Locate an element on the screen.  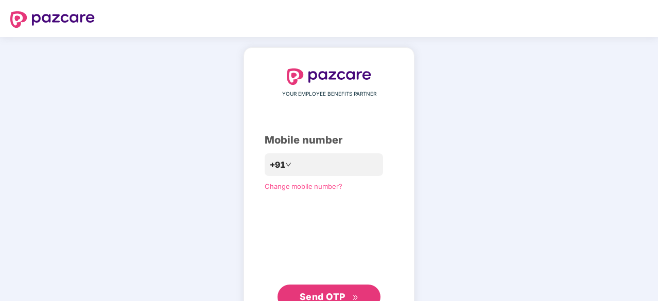
a: Change mobile number? is located at coordinates (303, 186).